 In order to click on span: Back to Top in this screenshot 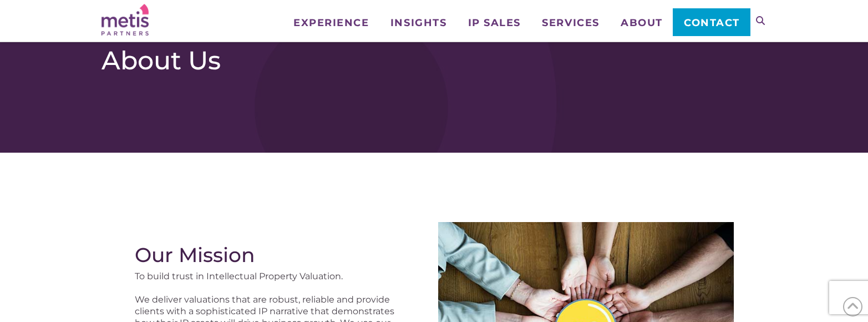, I will do `click(852, 306)`.